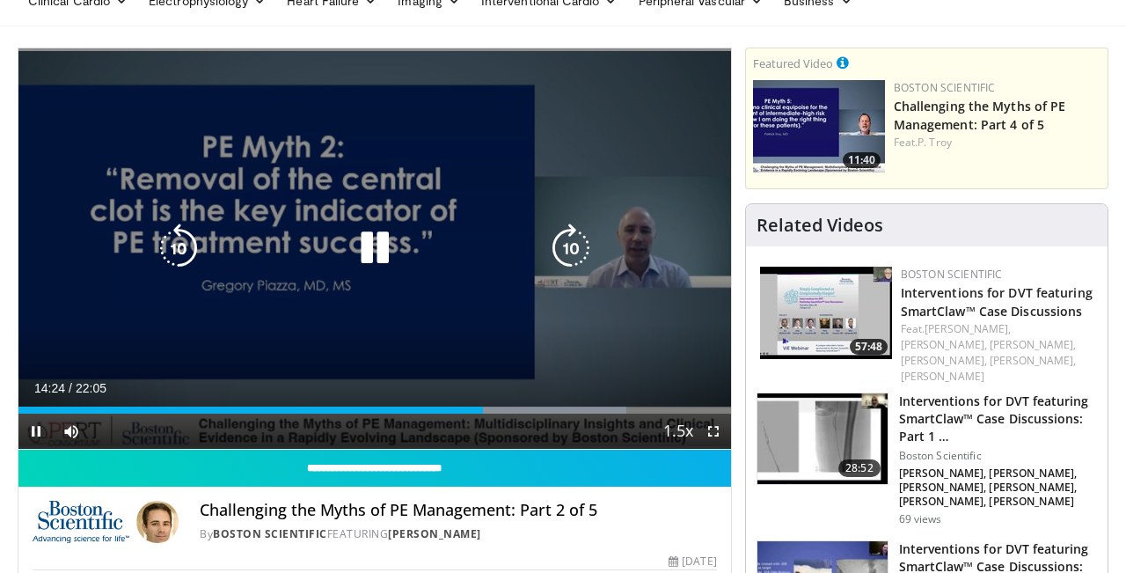  Describe the element at coordinates (713, 431) in the screenshot. I see `button: Fullscreen` at that location.